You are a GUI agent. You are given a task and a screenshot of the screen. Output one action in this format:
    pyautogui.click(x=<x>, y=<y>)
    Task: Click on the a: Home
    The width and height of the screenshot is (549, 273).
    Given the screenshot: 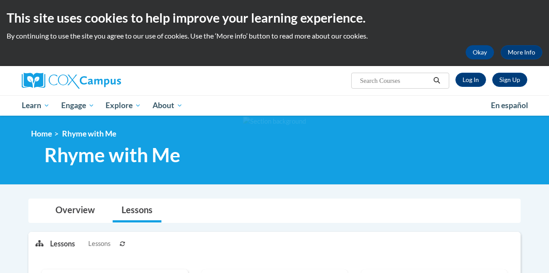 What is the action you would take?
    pyautogui.click(x=41, y=133)
    